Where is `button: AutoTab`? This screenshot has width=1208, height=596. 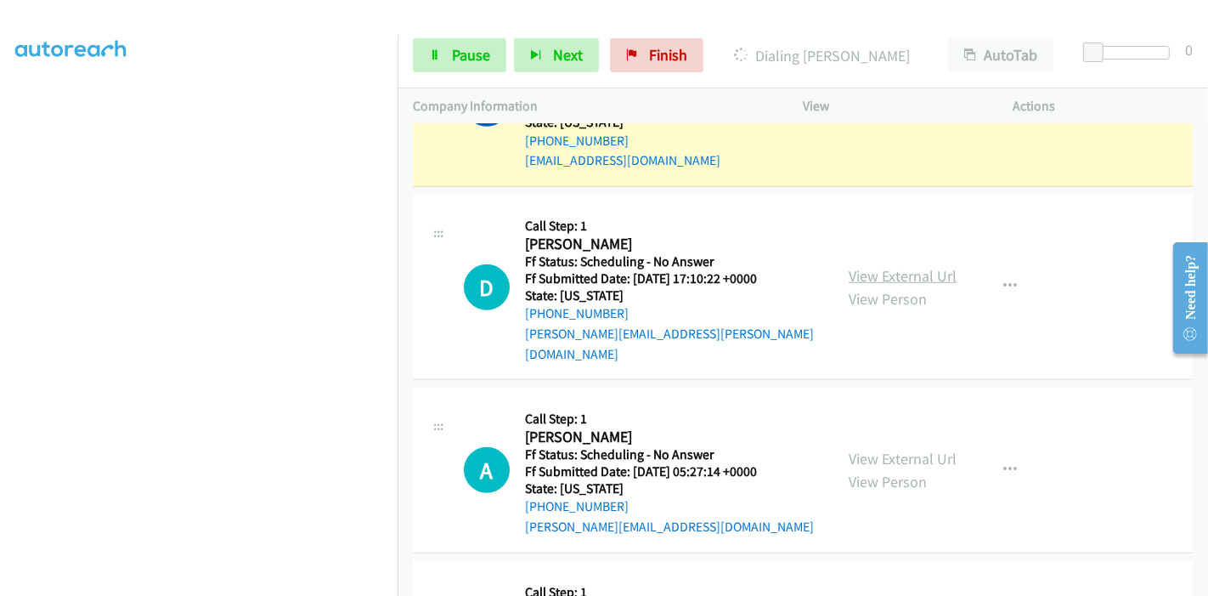 button: AutoTab is located at coordinates (1001, 55).